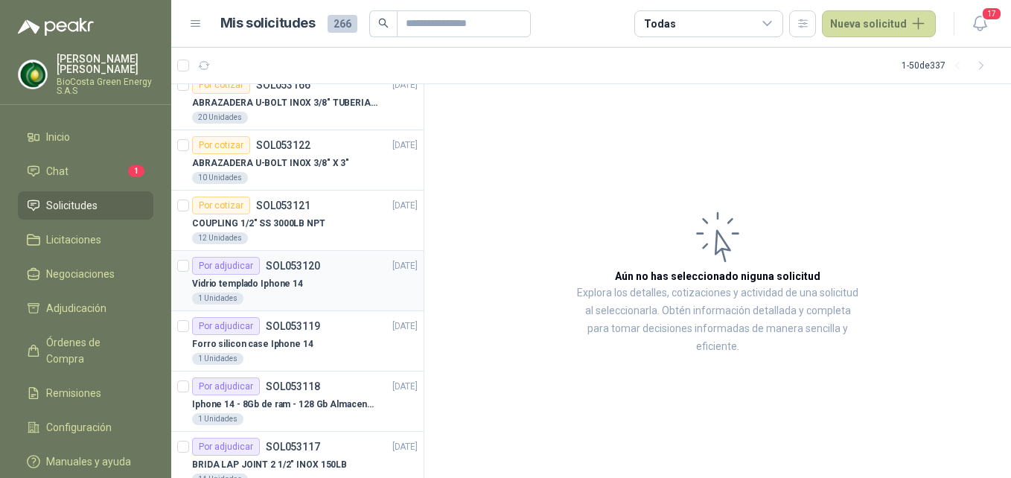 The width and height of the screenshot is (1011, 478). I want to click on span: 1, so click(136, 171).